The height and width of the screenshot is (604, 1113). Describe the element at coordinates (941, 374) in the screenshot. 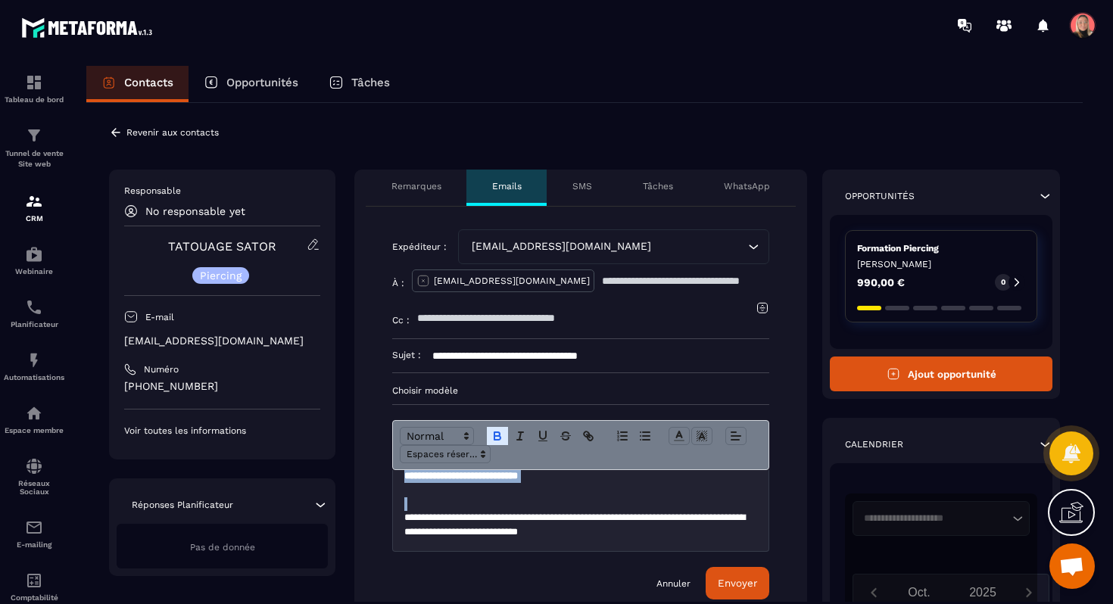

I see `button: Ajout opportunité` at that location.